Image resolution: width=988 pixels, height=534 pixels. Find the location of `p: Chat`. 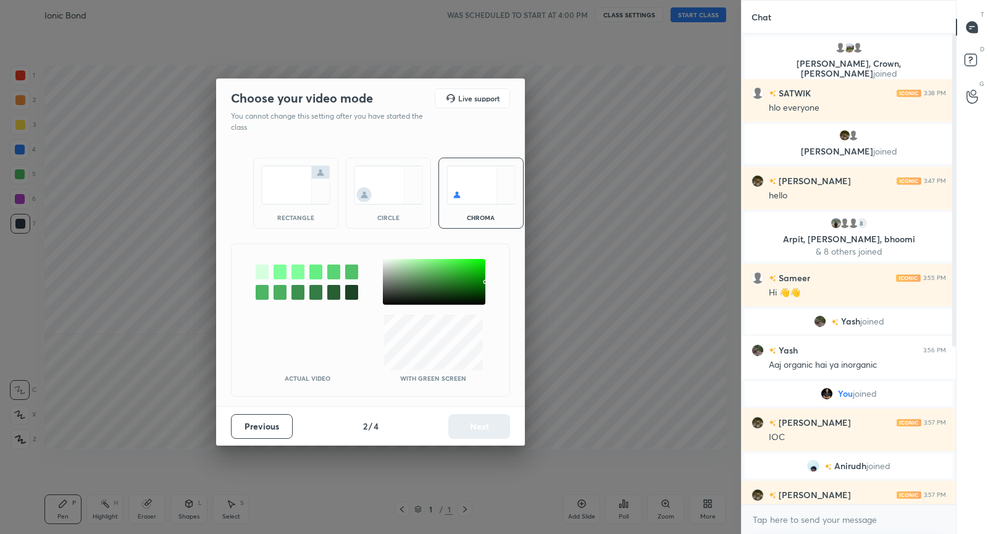

p: Chat is located at coordinates (761, 17).